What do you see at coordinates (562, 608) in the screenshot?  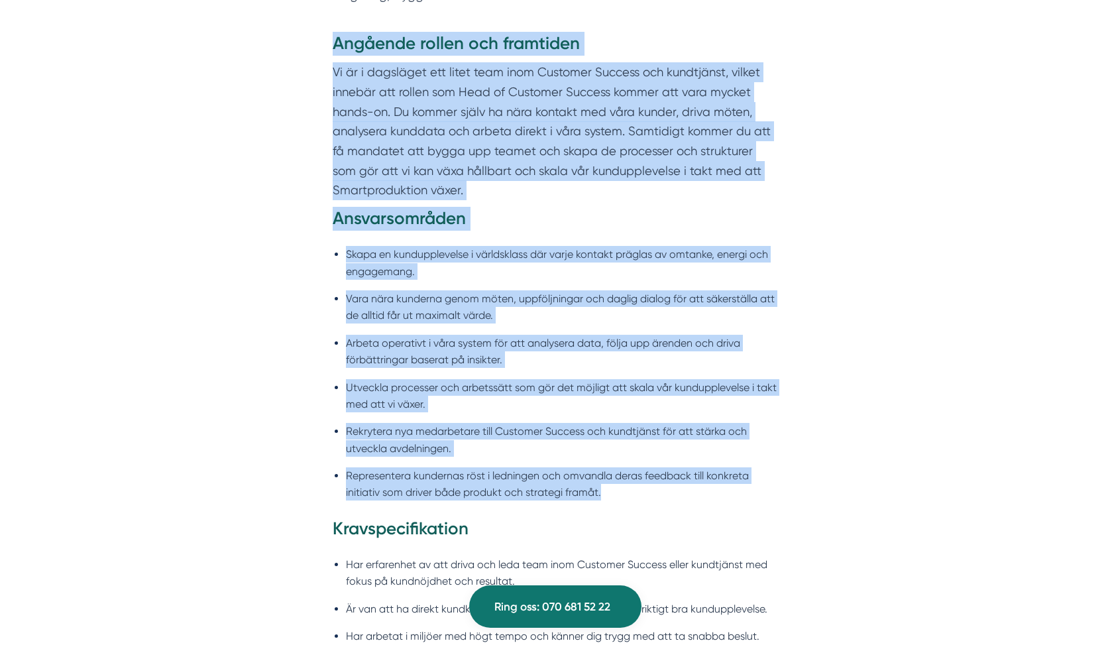 I see `li: Är van att ha direkt kundkontakt och brinner för att skapa en riktigt bra kundupplevelse.` at bounding box center [562, 608].